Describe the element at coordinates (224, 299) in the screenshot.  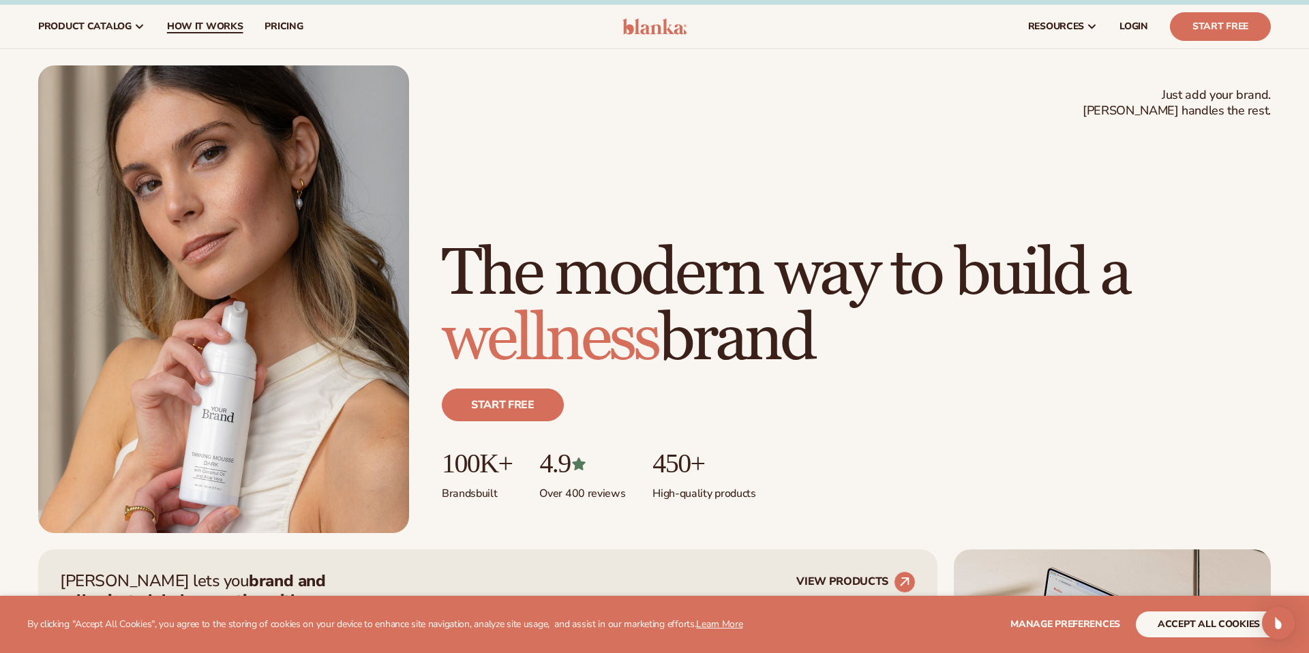
I see `img: Female holding tanning mousse.` at that location.